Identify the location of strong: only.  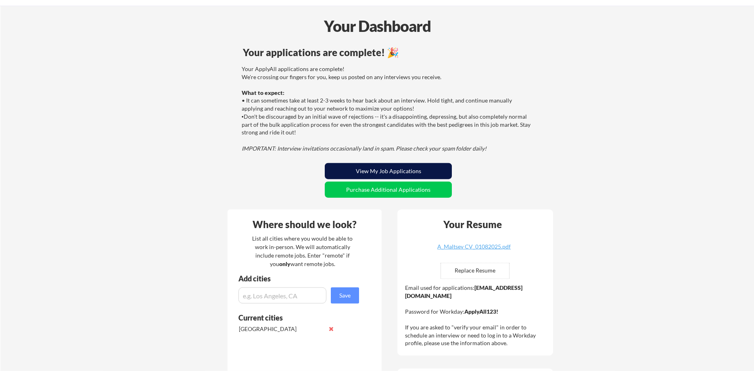
(285, 263).